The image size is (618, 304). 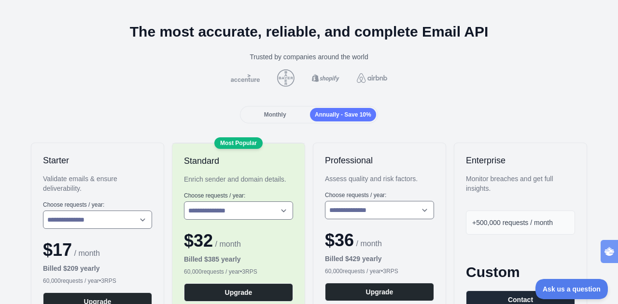 What do you see at coordinates (520, 161) in the screenshot?
I see `h2: Enterprise` at bounding box center [520, 161].